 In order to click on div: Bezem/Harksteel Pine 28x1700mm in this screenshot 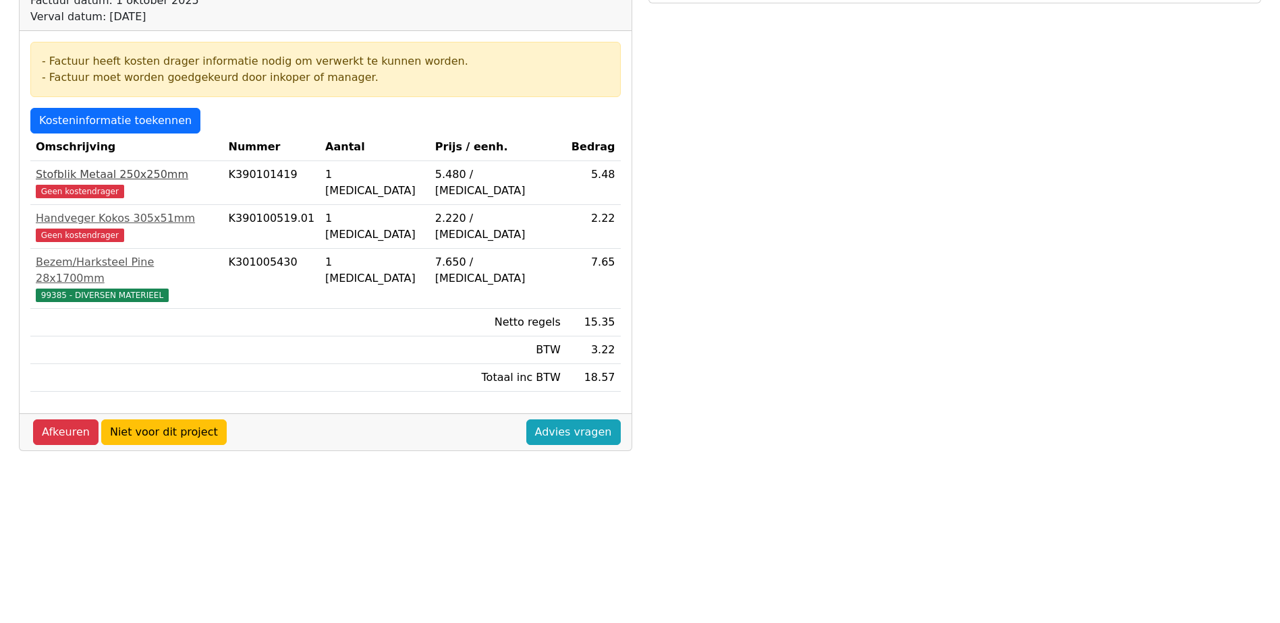, I will do `click(127, 271)`.